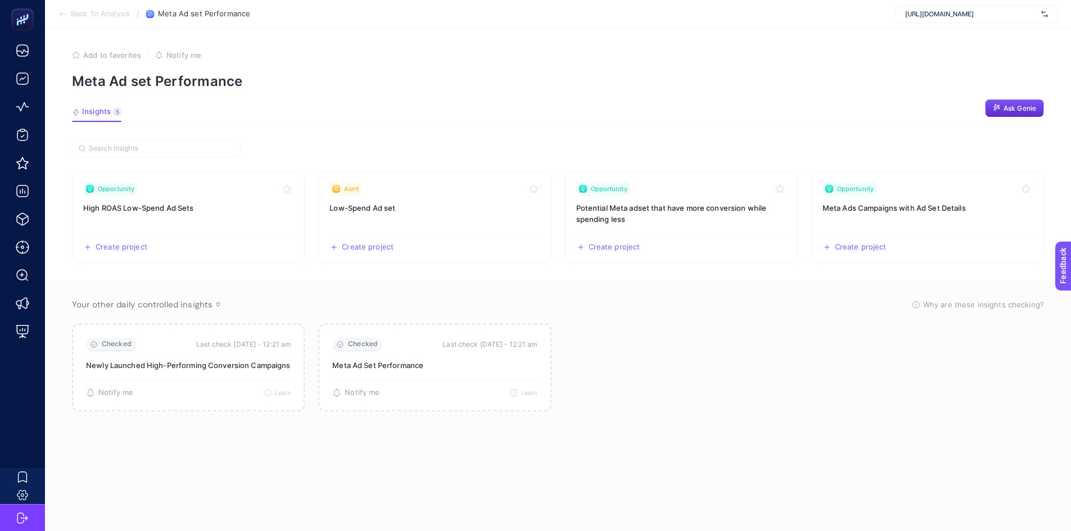 The image size is (1071, 531). What do you see at coordinates (161, 148) in the screenshot?
I see `input: Search` at bounding box center [161, 148].